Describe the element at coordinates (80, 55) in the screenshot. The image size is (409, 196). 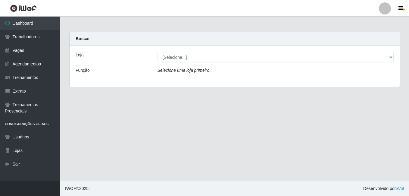
I see `label: Loja` at that location.